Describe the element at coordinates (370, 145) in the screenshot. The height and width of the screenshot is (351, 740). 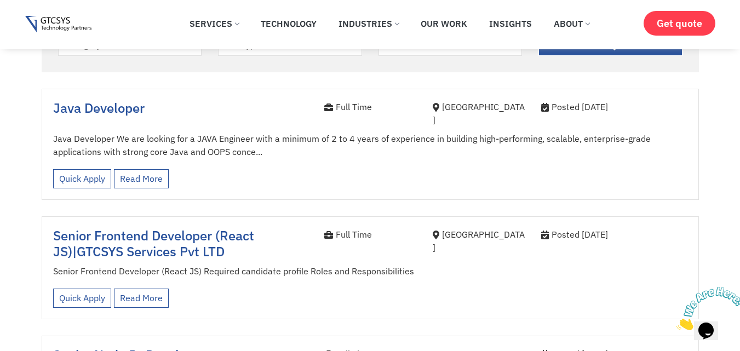
I see `p: Java Developer We are looking for a JAVA Engineer with a minimum of 2 to 4 years of experience in...` at that location.